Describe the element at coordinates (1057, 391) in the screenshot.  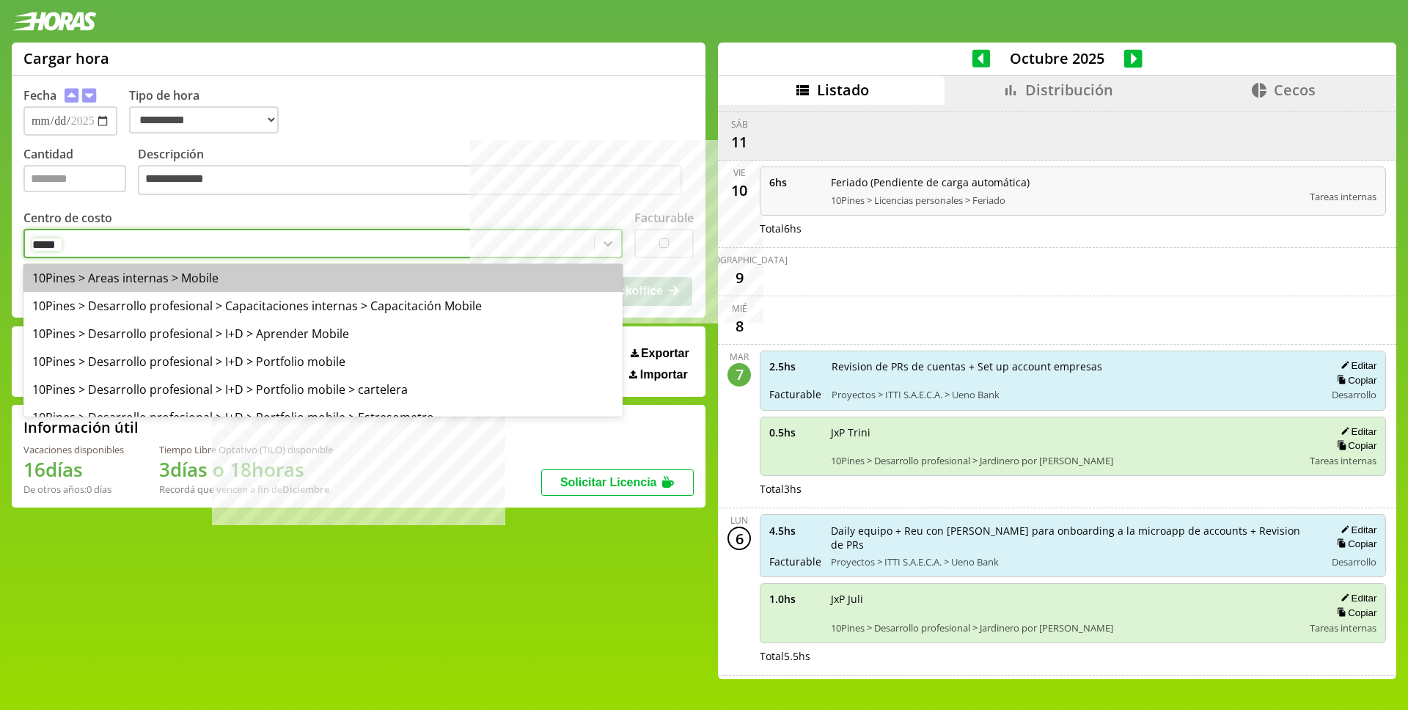
I see `div: scrollable content` at that location.